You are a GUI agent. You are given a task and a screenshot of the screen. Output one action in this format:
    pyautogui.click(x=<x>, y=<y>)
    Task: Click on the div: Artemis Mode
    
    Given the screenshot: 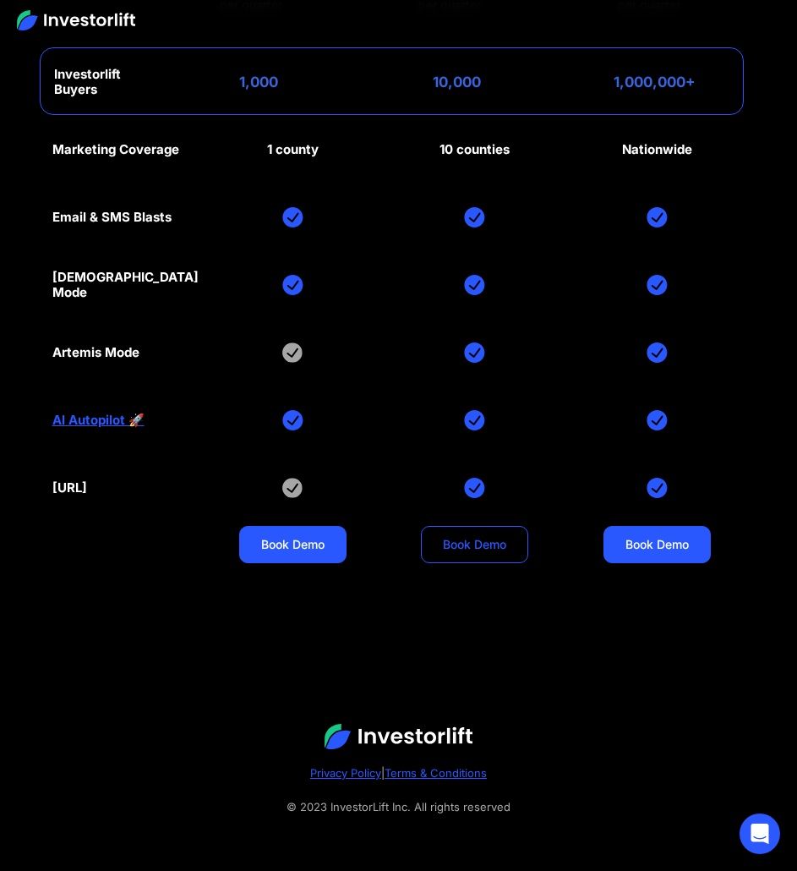 What is the action you would take?
    pyautogui.click(x=96, y=352)
    